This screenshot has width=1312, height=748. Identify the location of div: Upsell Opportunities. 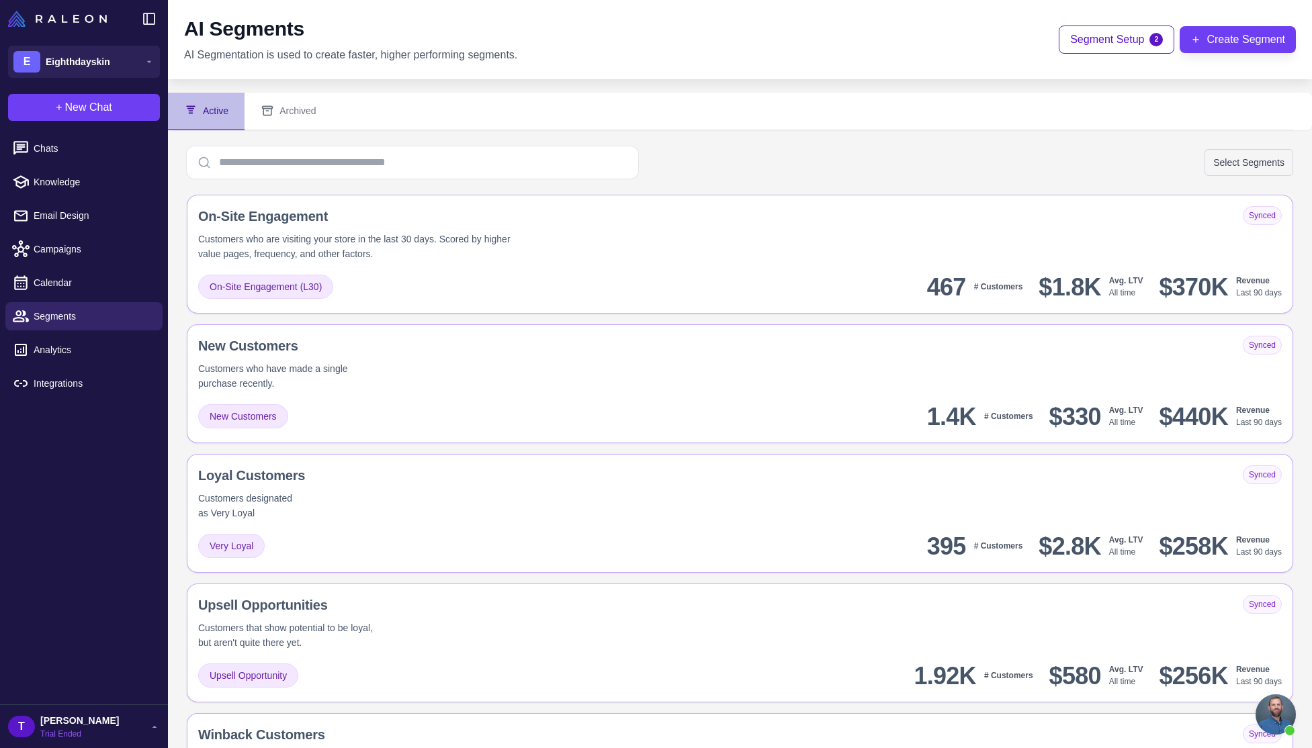
(338, 605).